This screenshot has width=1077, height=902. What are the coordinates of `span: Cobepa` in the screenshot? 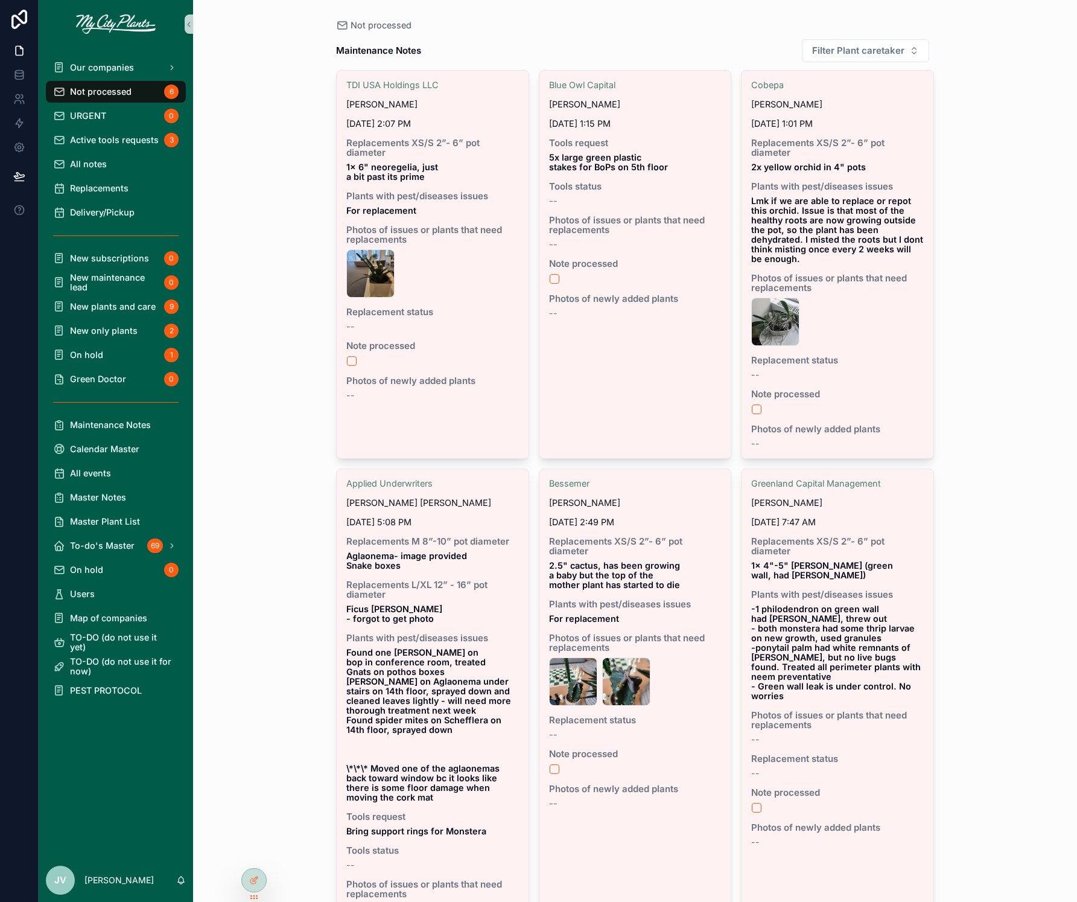 It's located at (768, 85).